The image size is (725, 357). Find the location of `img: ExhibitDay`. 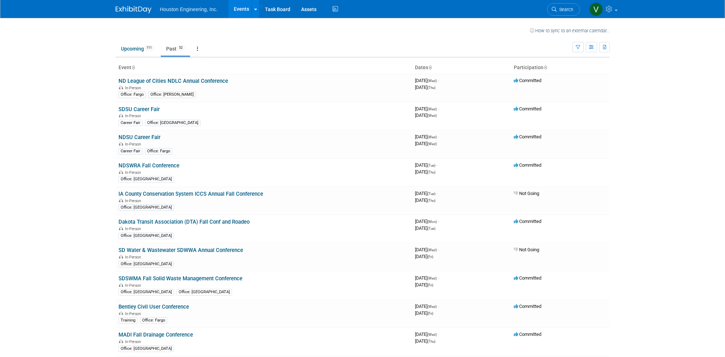

img: ExhibitDay is located at coordinates (134, 10).